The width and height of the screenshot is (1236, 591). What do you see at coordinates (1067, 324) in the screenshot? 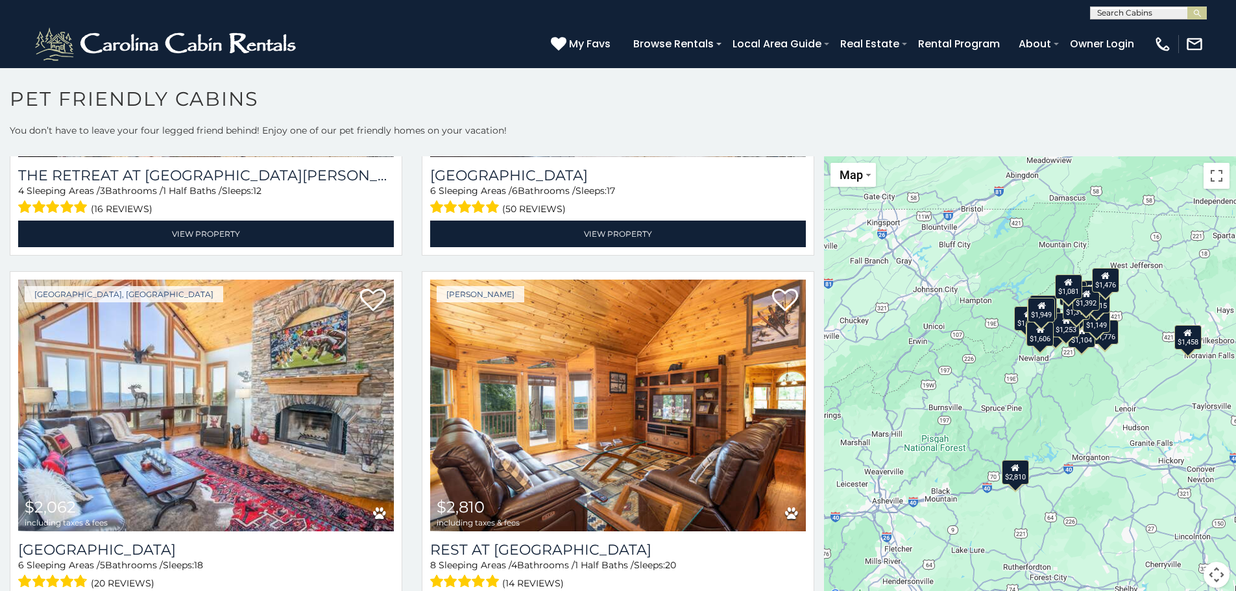
I see `div: $1,253` at bounding box center [1067, 324].